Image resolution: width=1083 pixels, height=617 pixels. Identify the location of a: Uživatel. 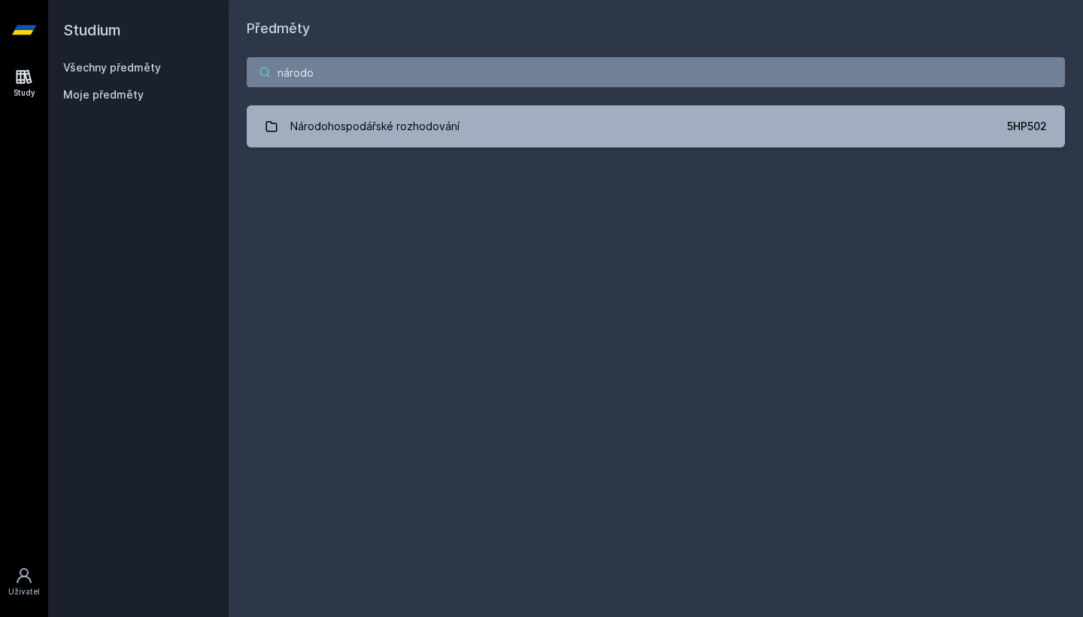
(24, 582).